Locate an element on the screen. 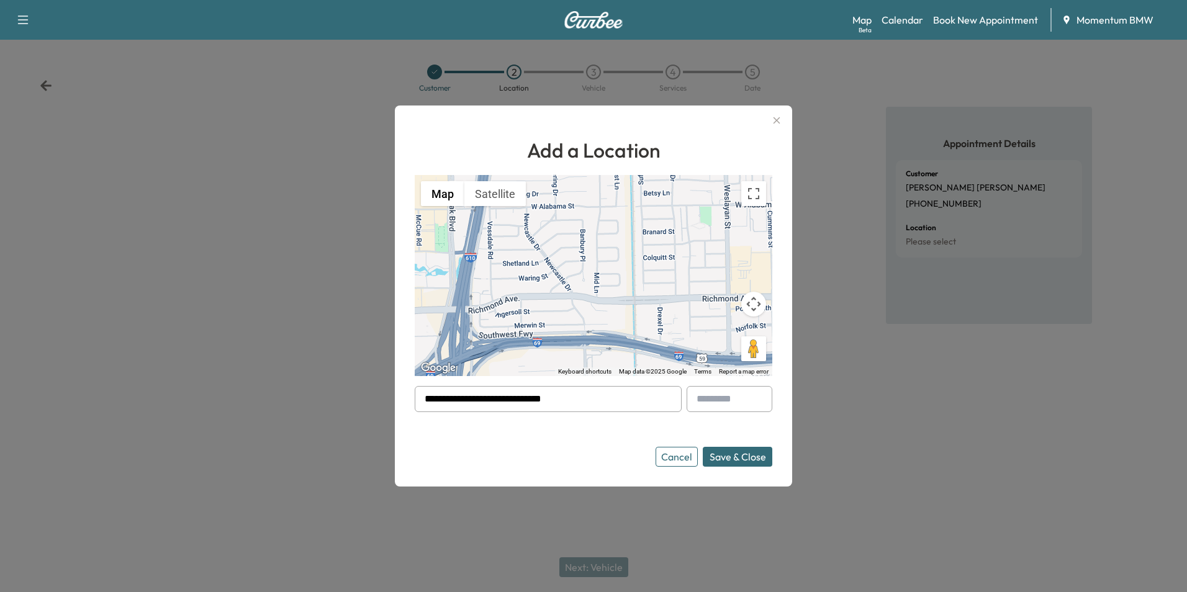  a: Calendar is located at coordinates (902, 20).